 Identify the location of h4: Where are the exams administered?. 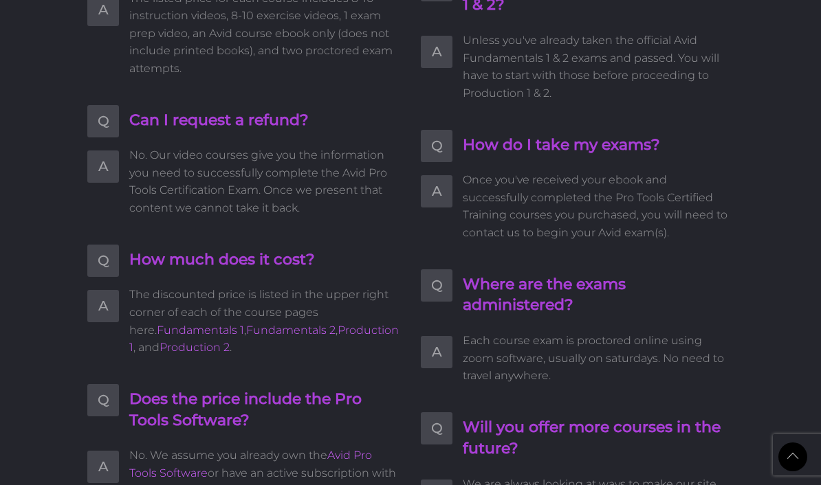
(598, 296).